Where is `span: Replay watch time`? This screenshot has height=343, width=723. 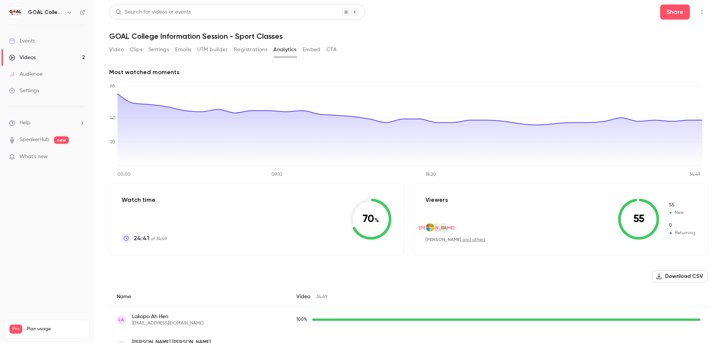
span: Replay watch time is located at coordinates (302, 320).